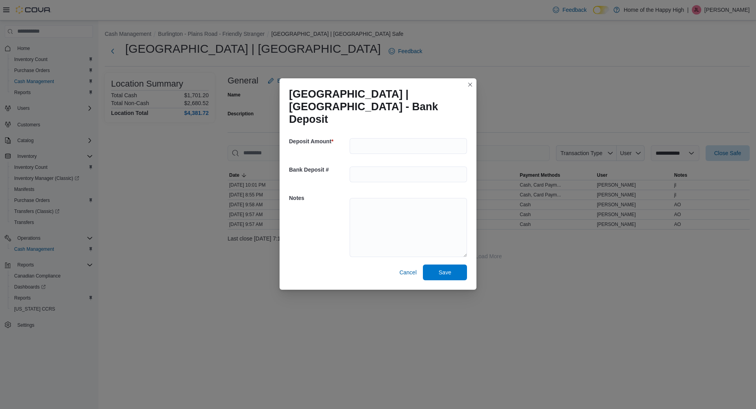 The image size is (756, 409). What do you see at coordinates (445, 272) in the screenshot?
I see `span: Save` at bounding box center [445, 272].